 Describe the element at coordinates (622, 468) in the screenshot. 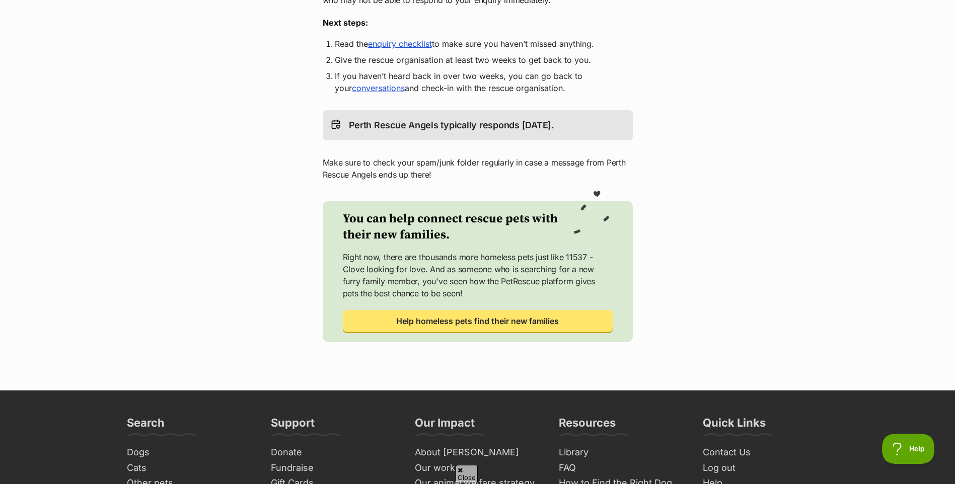

I see `a: FAQ` at that location.